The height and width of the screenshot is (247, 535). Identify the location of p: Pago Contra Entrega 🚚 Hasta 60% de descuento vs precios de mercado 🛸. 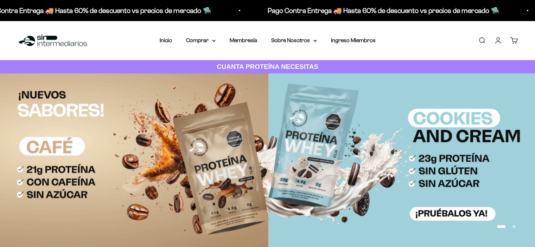
(372, 11).